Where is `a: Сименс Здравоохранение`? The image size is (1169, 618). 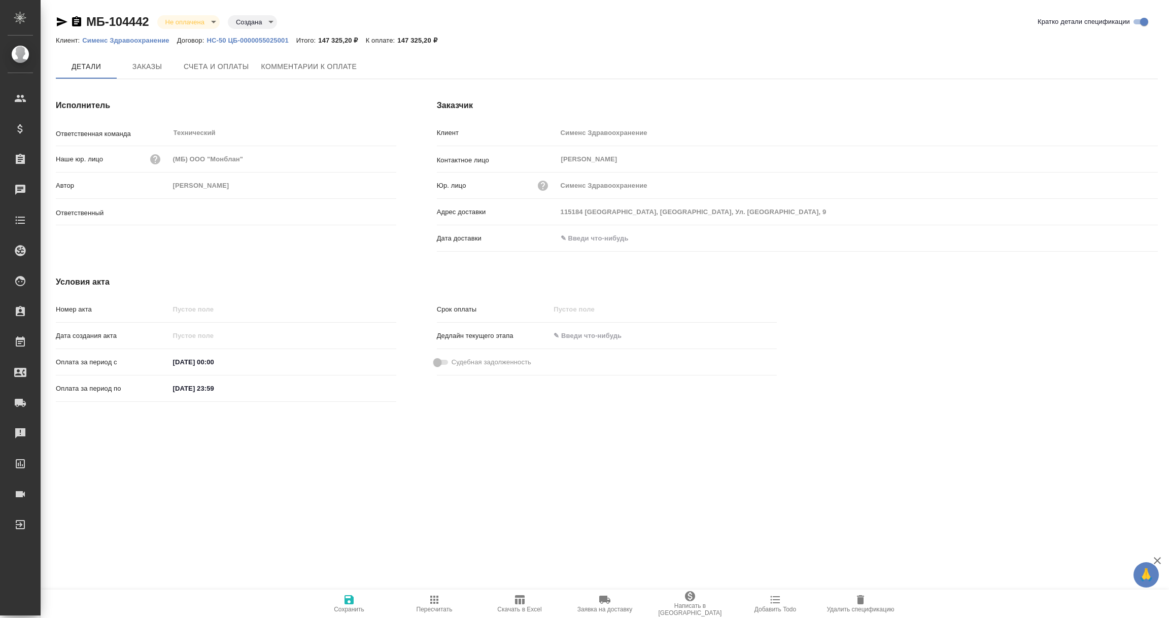
a: Сименс Здравоохранение is located at coordinates (129, 40).